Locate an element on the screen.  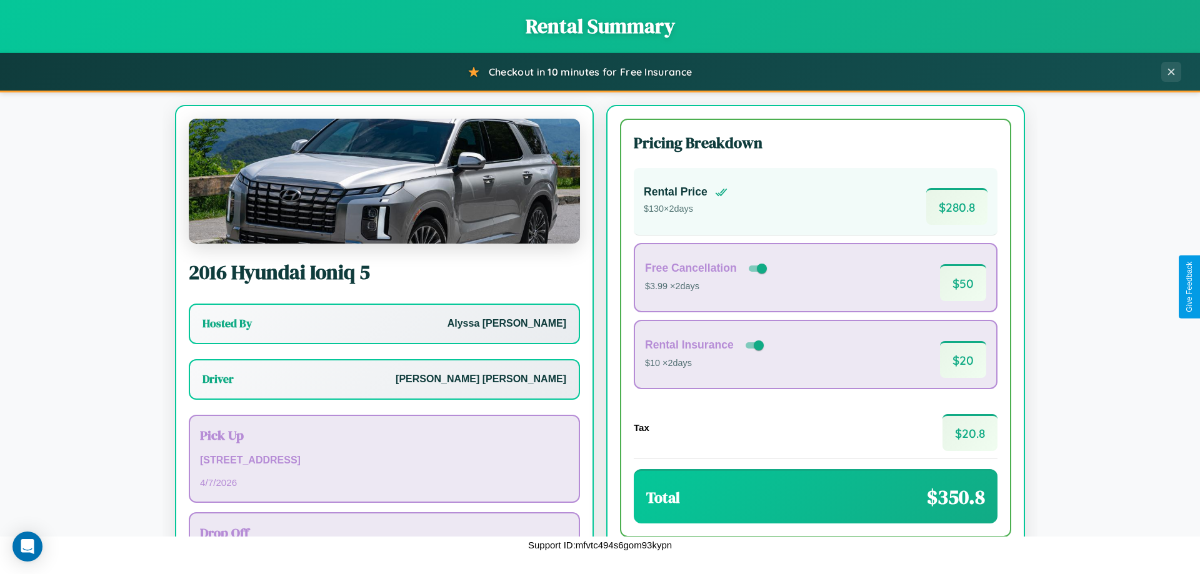
p: $ 130 × 2 days is located at coordinates (686, 209).